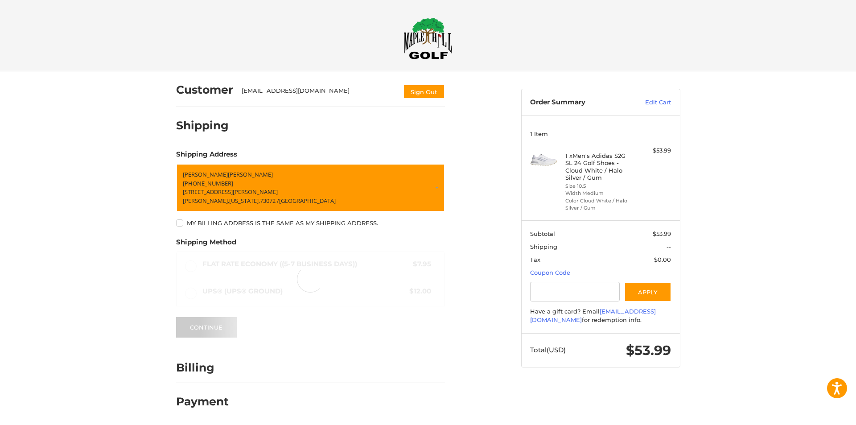 The height and width of the screenshot is (425, 856). Describe the element at coordinates (428, 38) in the screenshot. I see `img: Maple Hill Golf` at that location.